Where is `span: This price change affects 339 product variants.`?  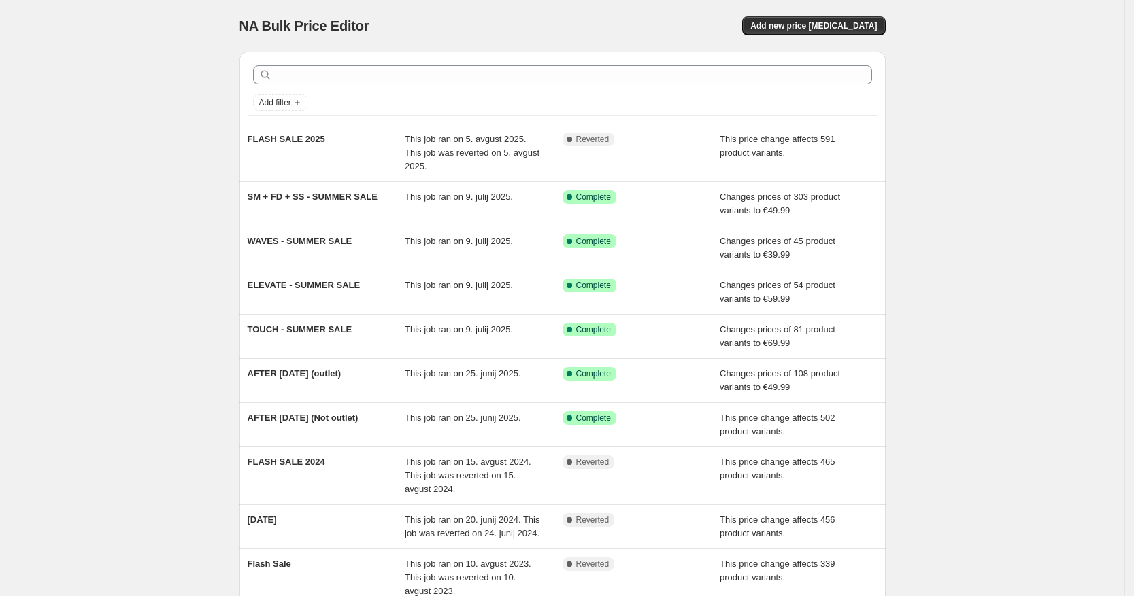
span: This price change affects 339 product variants. is located at coordinates (777, 571).